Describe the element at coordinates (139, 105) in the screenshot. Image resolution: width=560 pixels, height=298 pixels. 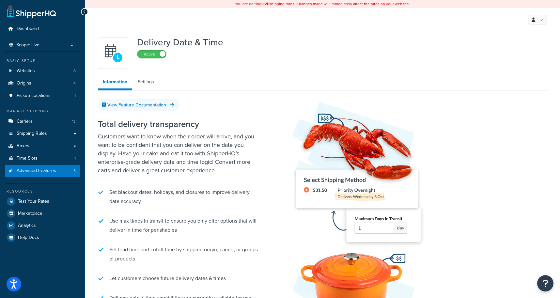
I see `a: View Feature Documentation` at that location.